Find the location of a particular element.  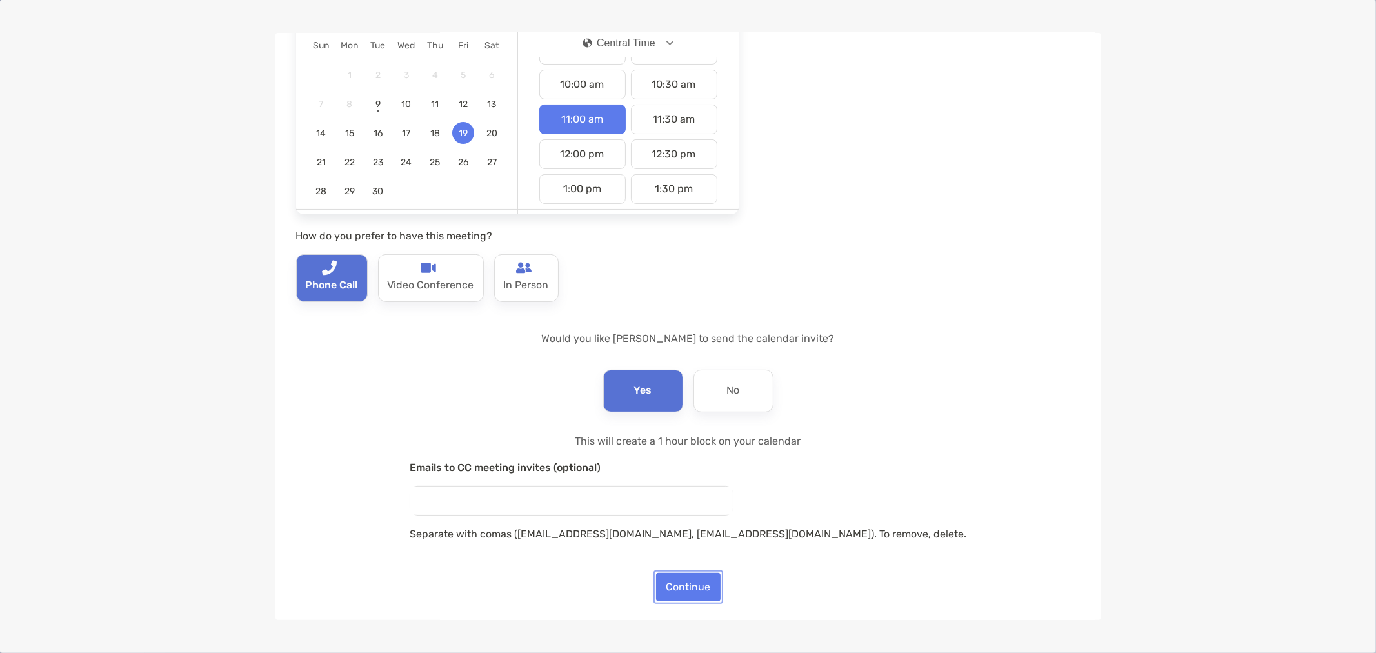

span: 18 is located at coordinates (435, 133).